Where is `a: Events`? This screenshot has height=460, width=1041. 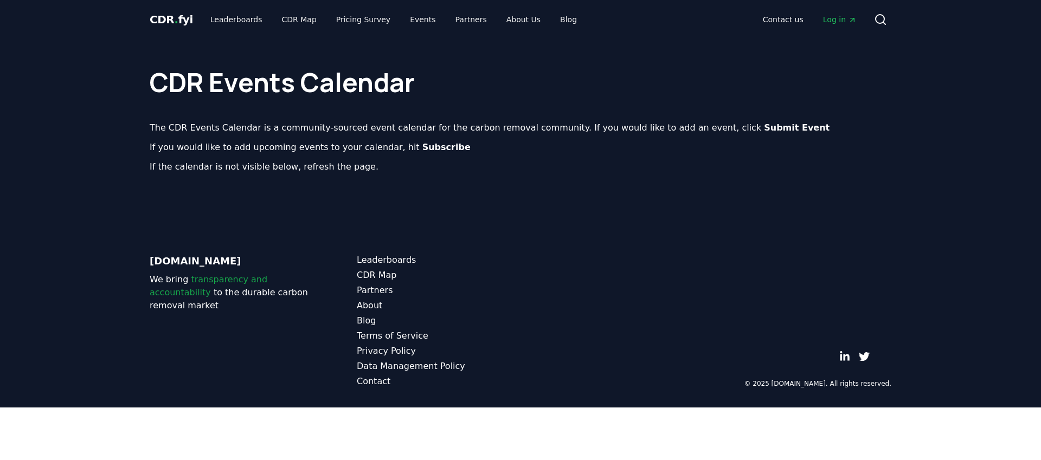 a: Events is located at coordinates (422, 20).